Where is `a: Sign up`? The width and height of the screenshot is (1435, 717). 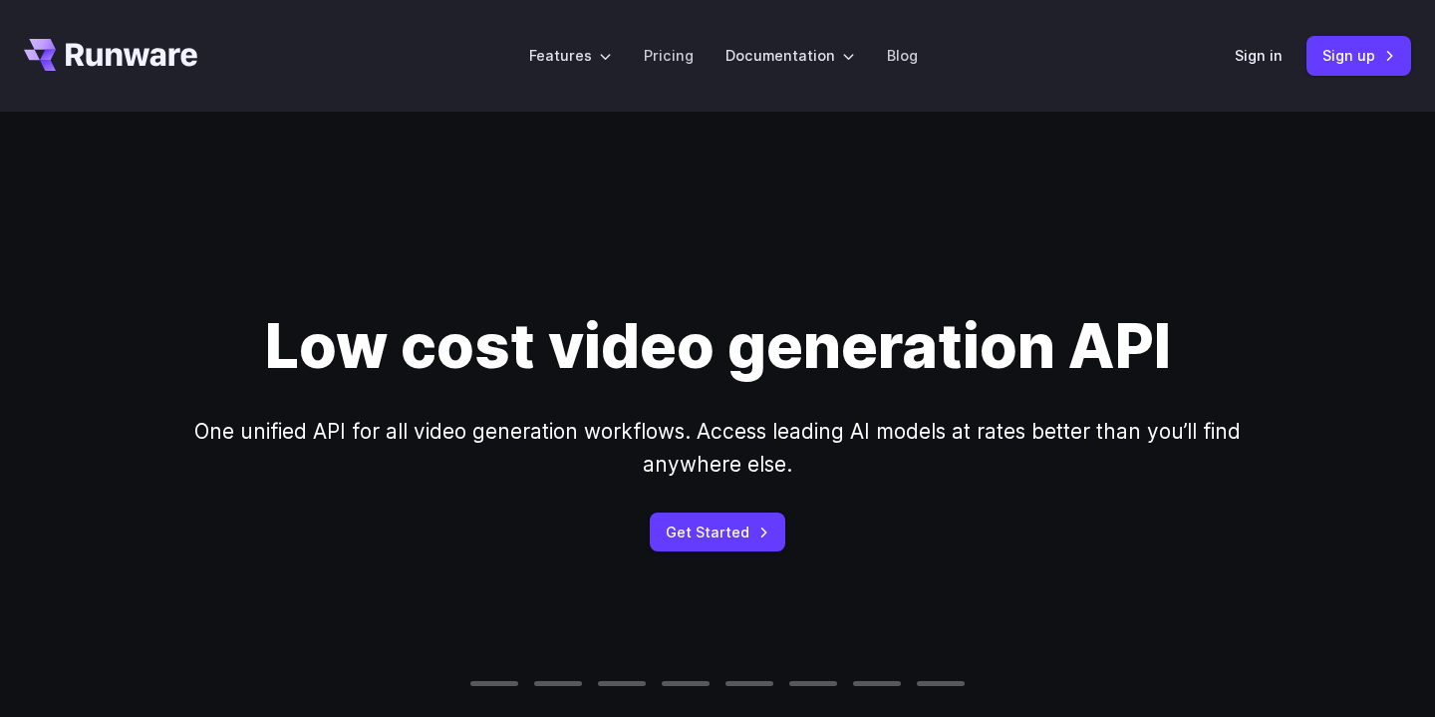 a: Sign up is located at coordinates (1358, 55).